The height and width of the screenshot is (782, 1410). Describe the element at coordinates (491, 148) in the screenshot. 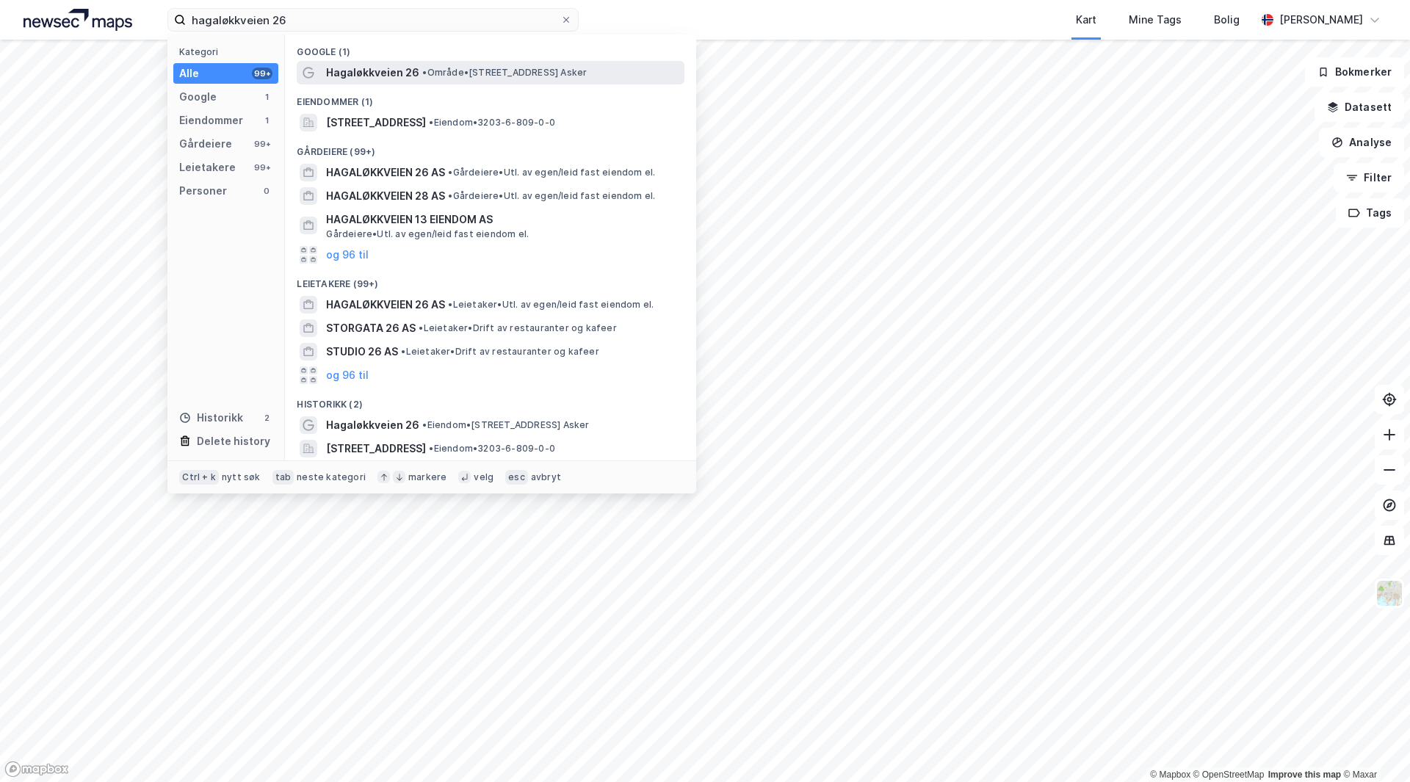

I see `div: Gårdeiere (99+)` at that location.